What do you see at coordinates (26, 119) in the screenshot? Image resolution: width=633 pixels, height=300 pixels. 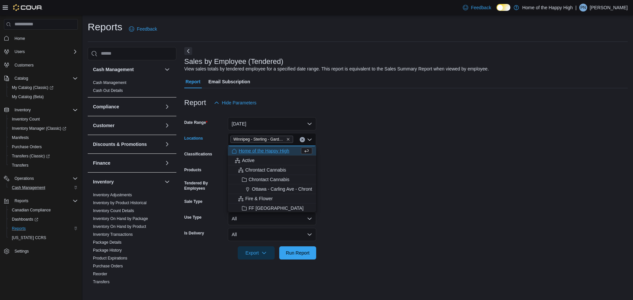 I see `a: Inventory Count` at bounding box center [26, 119].